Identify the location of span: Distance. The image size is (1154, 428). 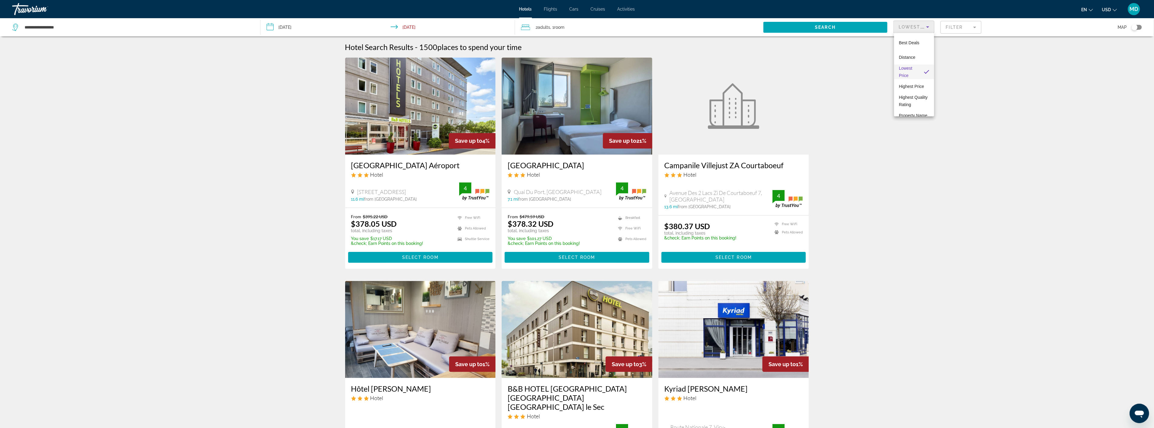
(907, 57).